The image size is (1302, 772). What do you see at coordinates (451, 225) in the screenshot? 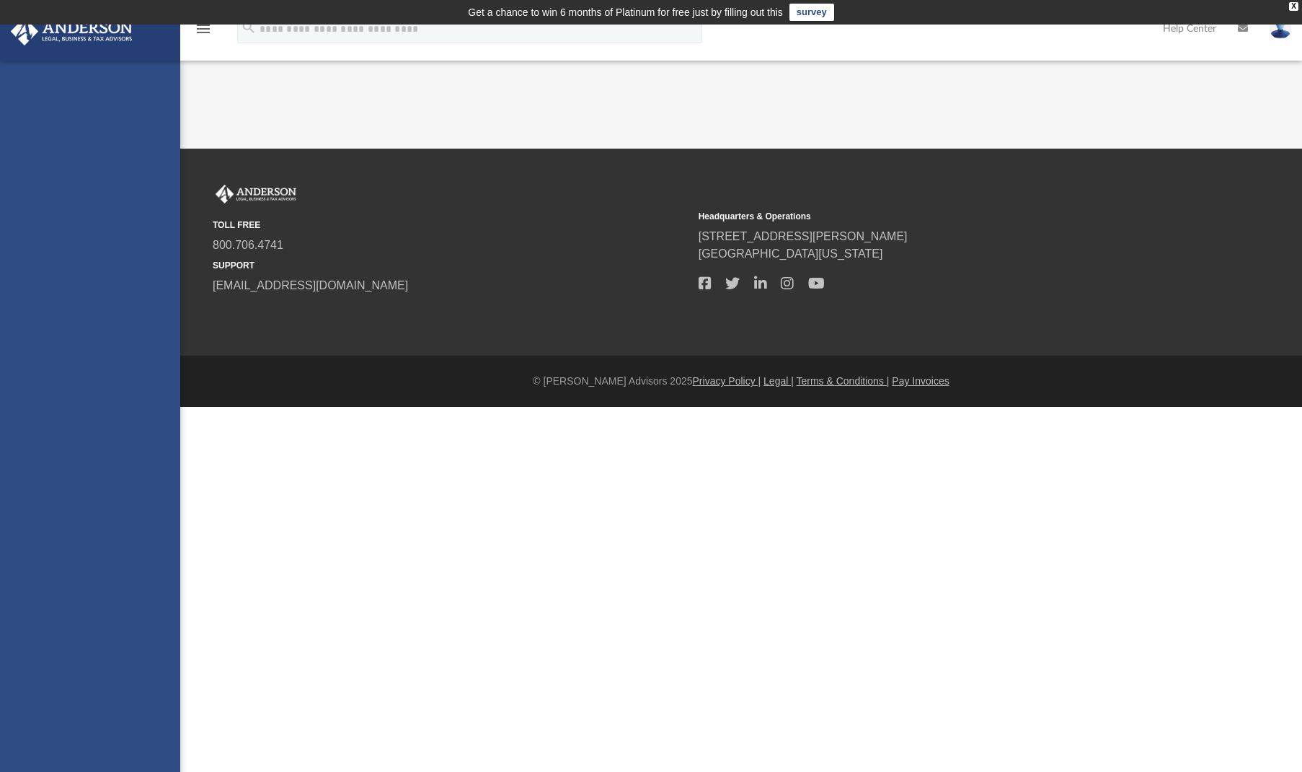
I see `small: TOLL FREE` at bounding box center [451, 225].